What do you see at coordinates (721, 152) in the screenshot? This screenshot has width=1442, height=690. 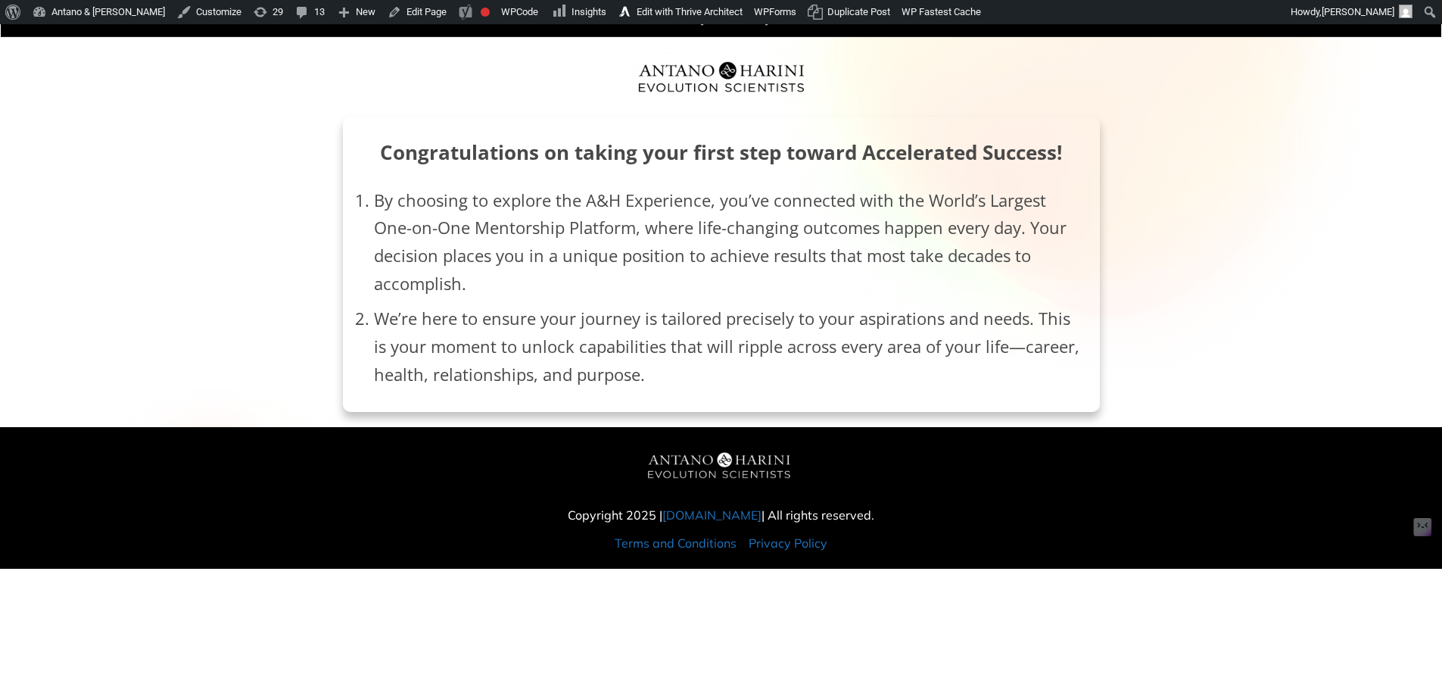 I see `strong: Congratulations on taking your first step toward Accelerated Success!` at bounding box center [721, 152].